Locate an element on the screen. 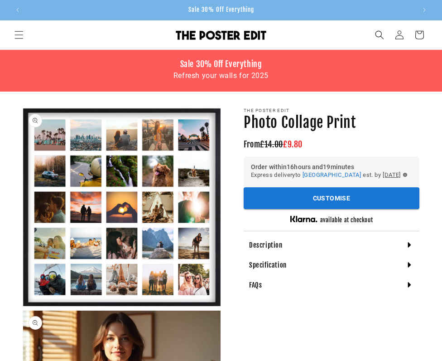  span: Sale 30% Off Everything is located at coordinates (221, 10).